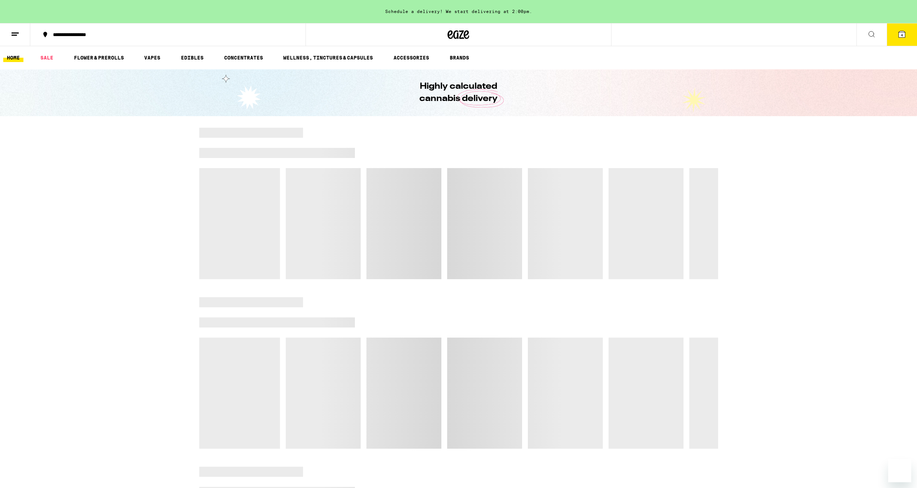 The width and height of the screenshot is (917, 488). Describe the element at coordinates (192, 58) in the screenshot. I see `a: EDIBLES` at that location.